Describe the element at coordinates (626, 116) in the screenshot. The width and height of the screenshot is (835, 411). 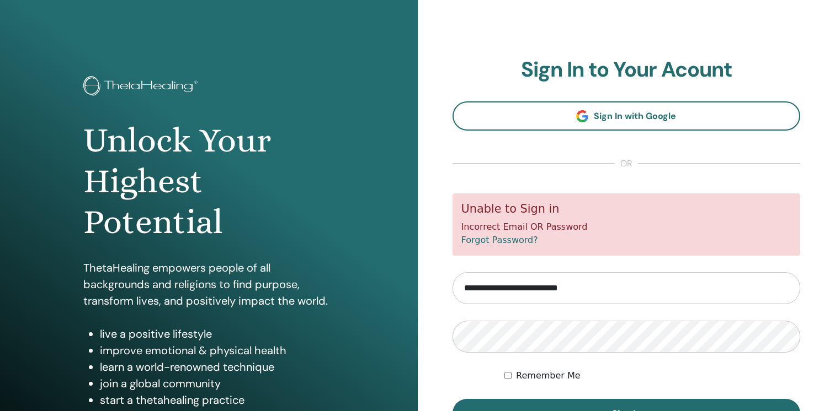
I see `a: Sign In with Google` at that location.